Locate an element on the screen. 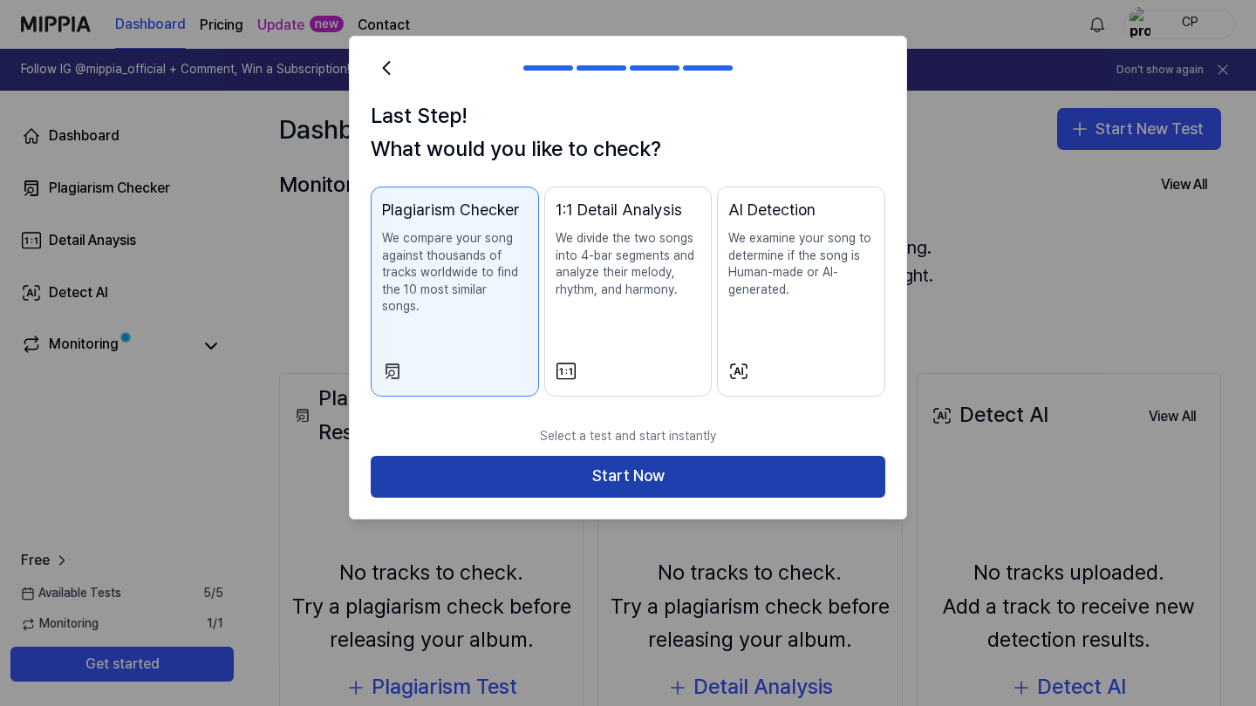  button: AI DetectionWe examine your song to determine if the song is Human-made or AI-generated. is located at coordinates (801, 291).